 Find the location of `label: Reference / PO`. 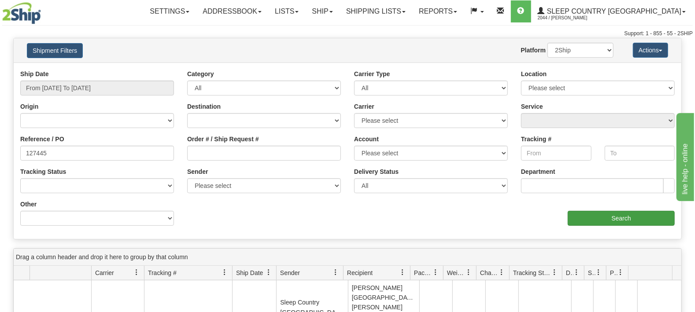

label: Reference / PO is located at coordinates (42, 139).